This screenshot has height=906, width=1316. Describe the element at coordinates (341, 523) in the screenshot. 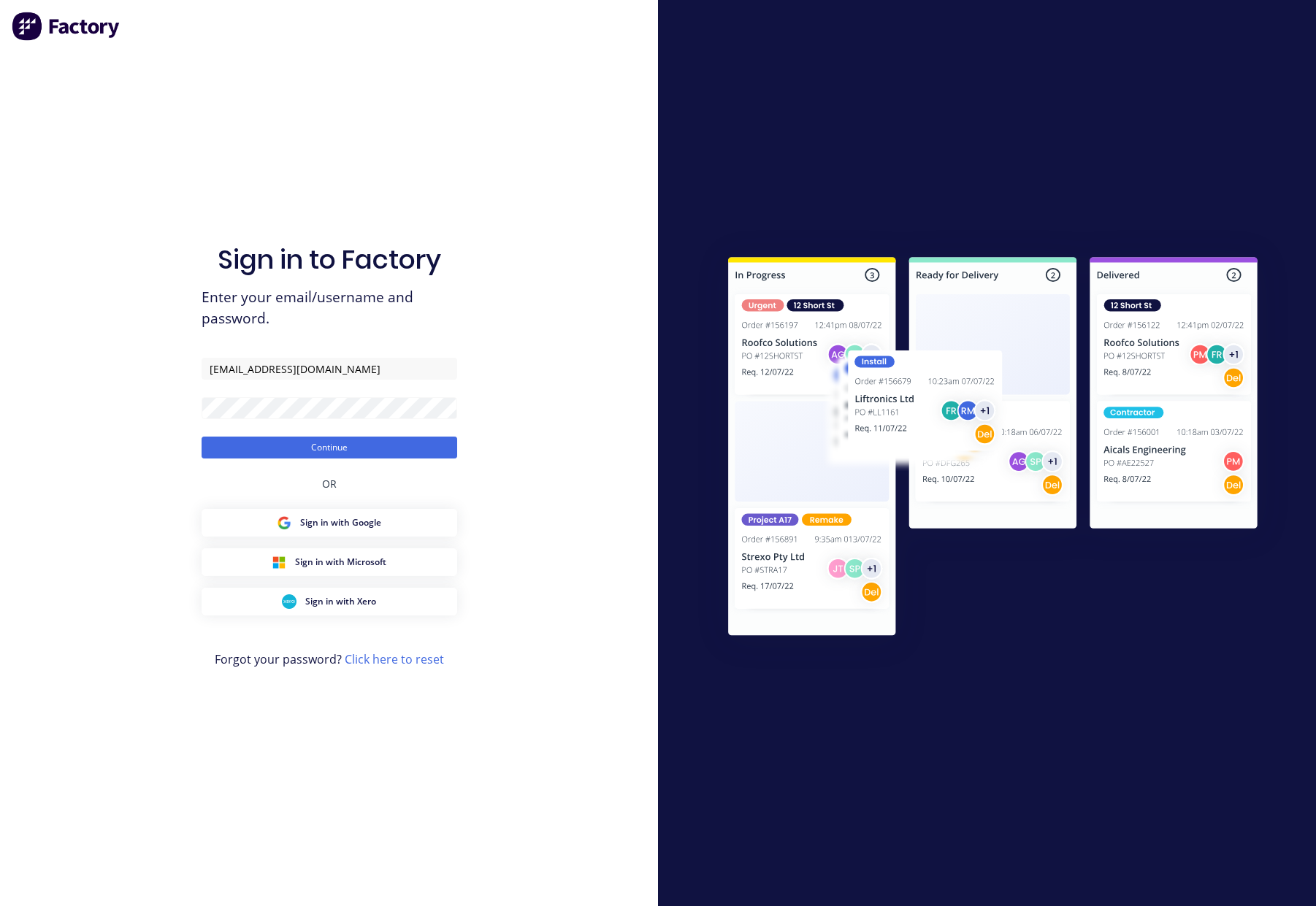

I see `span: Sign in with Google` at that location.